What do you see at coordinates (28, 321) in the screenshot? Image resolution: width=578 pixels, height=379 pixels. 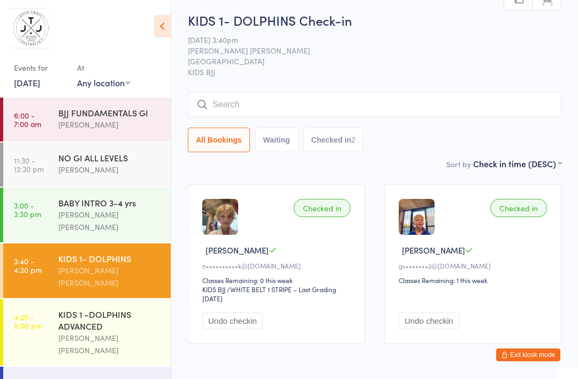 I see `time: 4:20 - 5:00 pm` at bounding box center [28, 321].